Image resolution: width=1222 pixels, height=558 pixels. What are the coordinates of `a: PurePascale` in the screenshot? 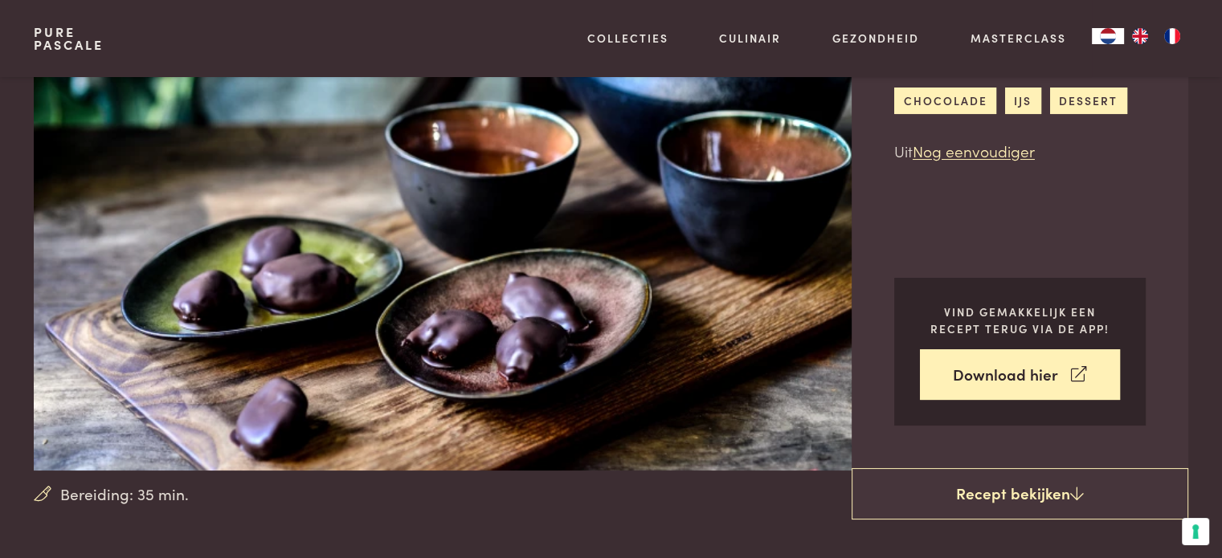 It's located at (68, 39).